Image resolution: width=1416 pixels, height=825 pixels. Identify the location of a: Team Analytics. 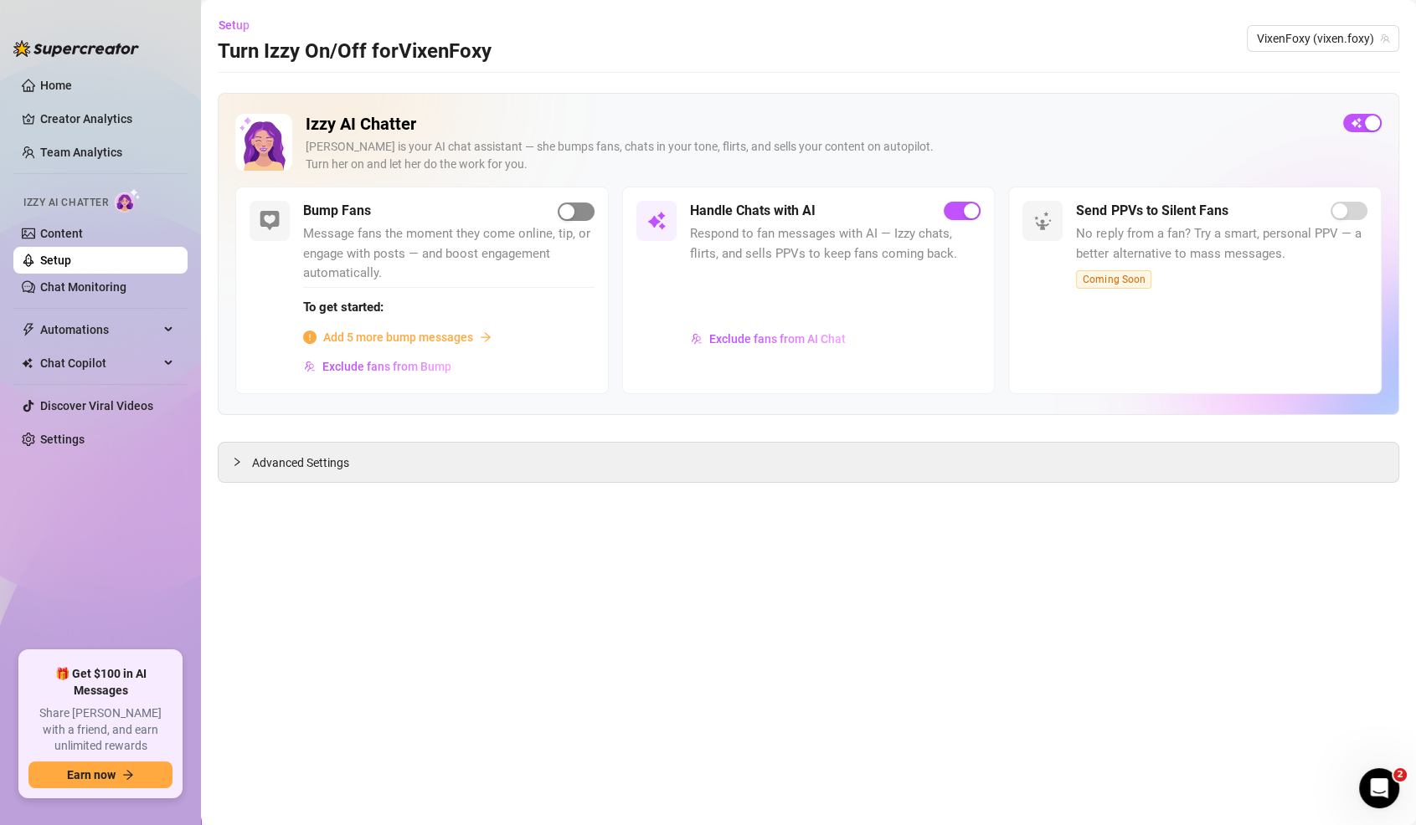
(81, 152).